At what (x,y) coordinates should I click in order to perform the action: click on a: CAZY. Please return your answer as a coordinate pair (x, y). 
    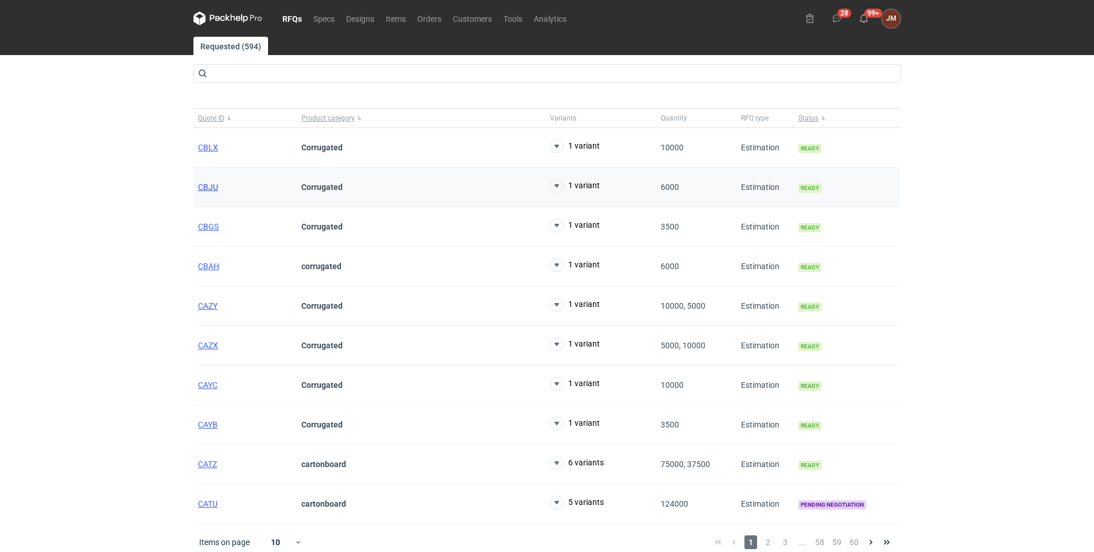
    Looking at the image, I should click on (208, 306).